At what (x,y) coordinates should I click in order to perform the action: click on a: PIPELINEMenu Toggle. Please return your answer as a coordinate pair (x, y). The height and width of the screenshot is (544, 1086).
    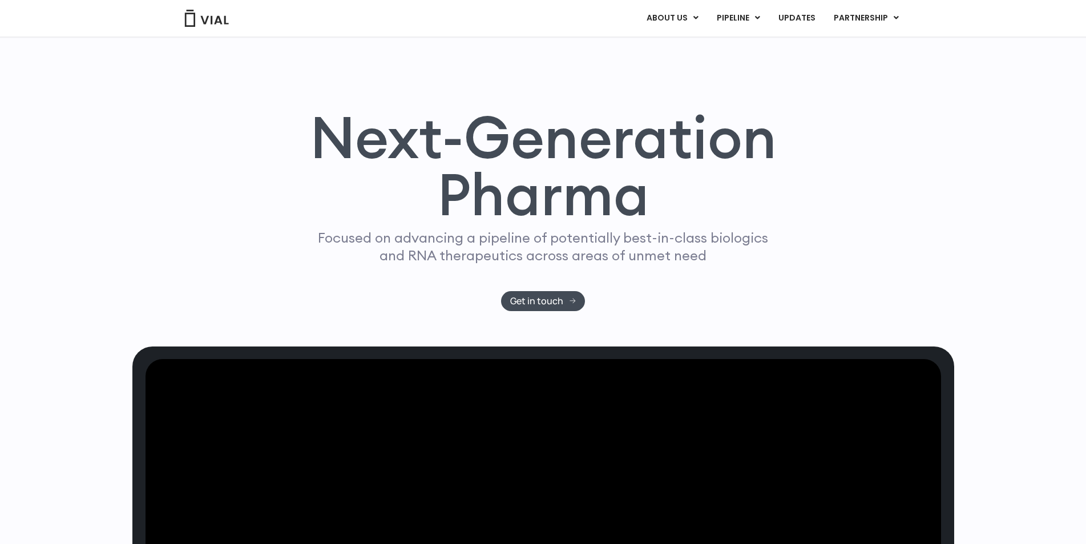
    Looking at the image, I should click on (738, 18).